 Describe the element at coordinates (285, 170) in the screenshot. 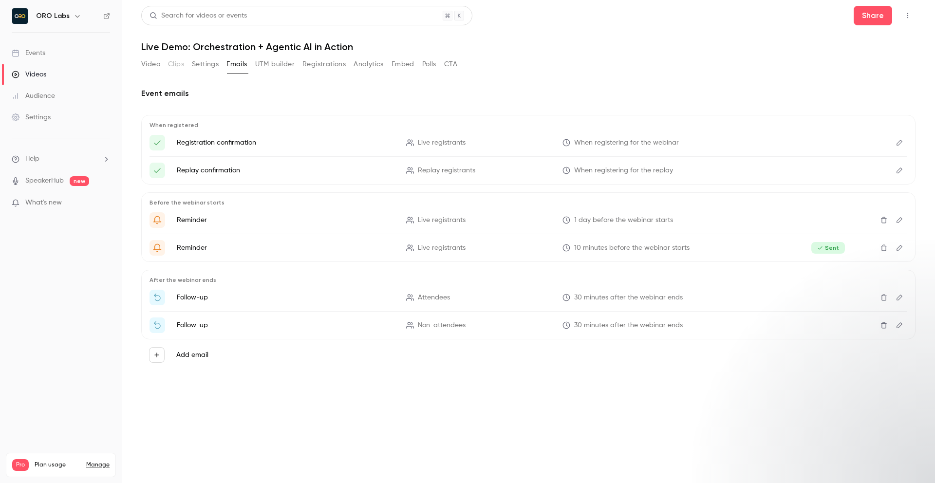

I see `p: Replay confirmation` at that location.